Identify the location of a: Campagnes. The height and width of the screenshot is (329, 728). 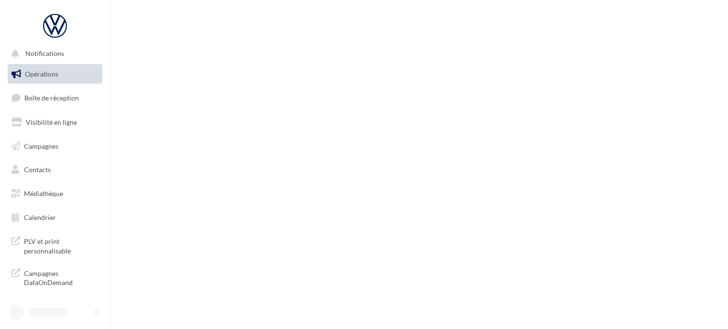
(55, 146).